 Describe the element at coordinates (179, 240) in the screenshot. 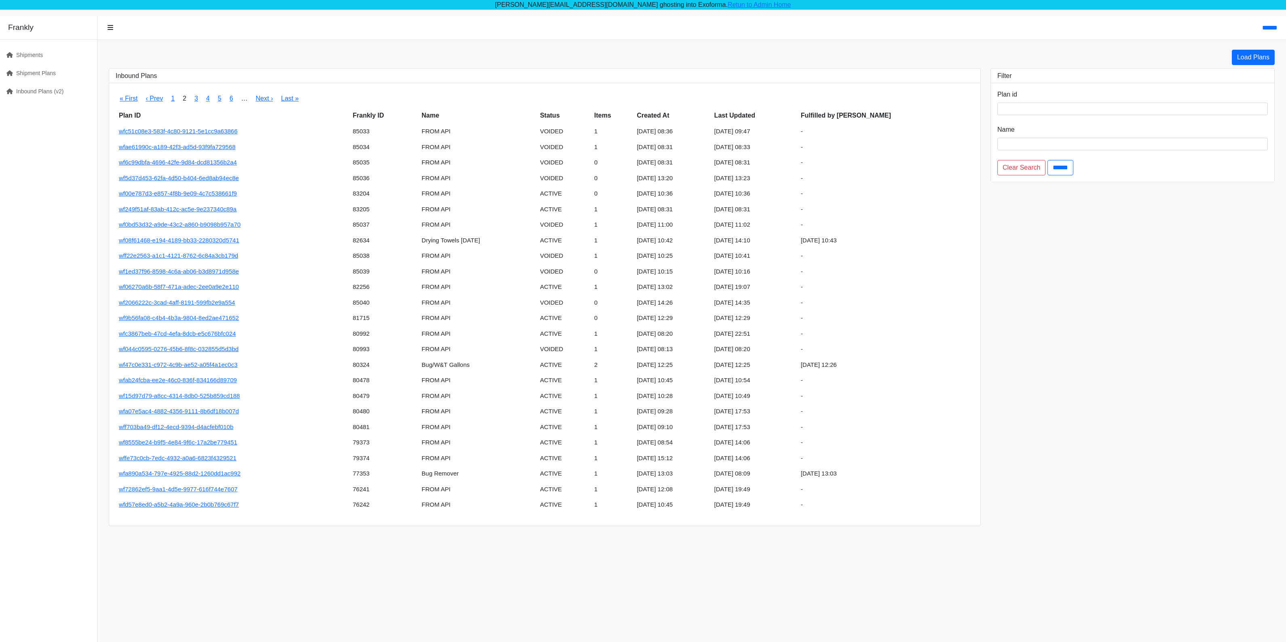

I see `a: wf08f61468-e194-4189-bb33-2280320d5741` at that location.